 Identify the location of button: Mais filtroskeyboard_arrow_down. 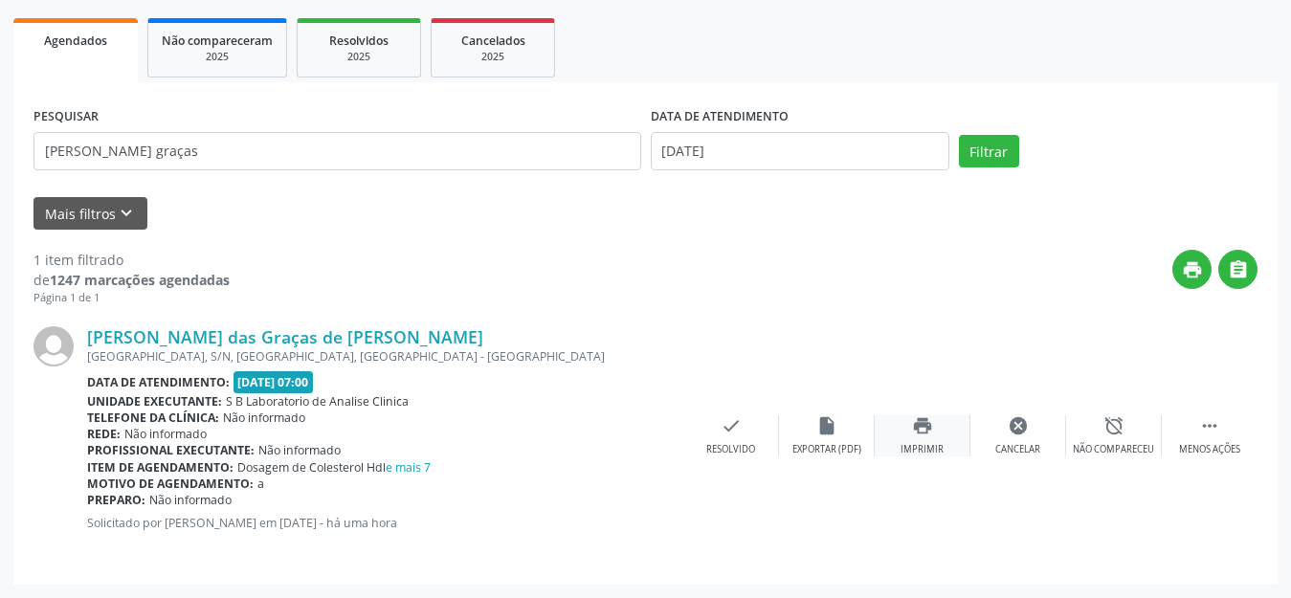
(90, 213).